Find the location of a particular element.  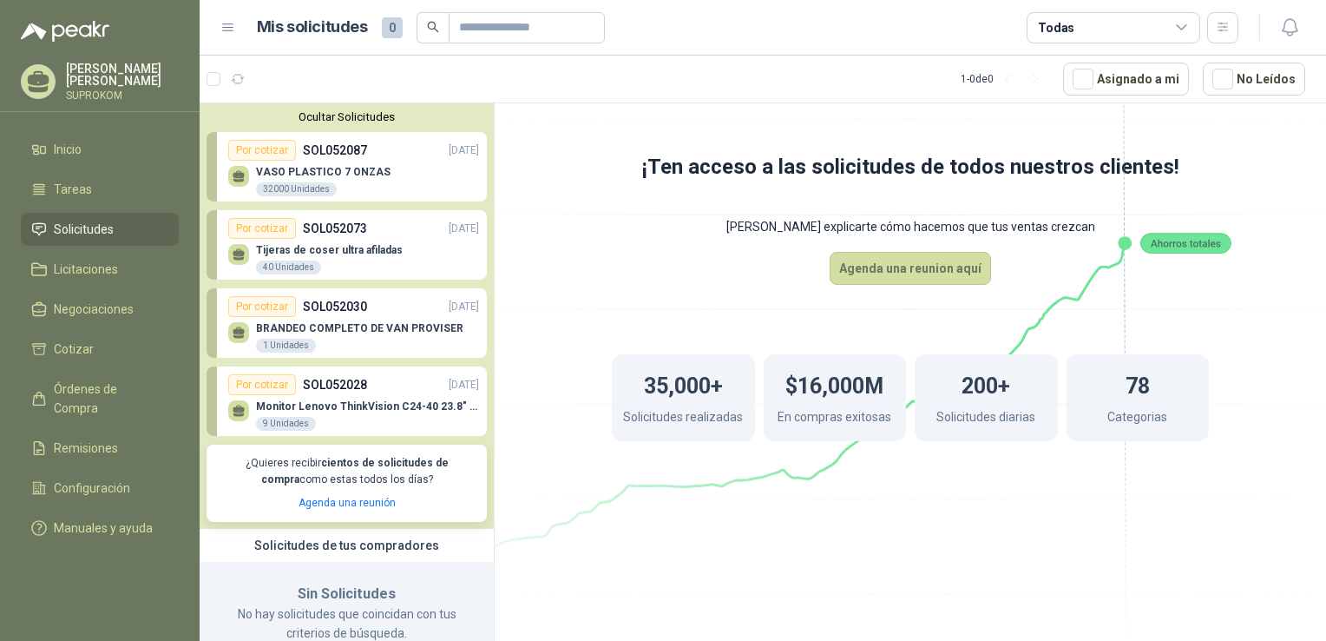

p: ¿Quieres recibir como estas todos los días? is located at coordinates (346, 471).